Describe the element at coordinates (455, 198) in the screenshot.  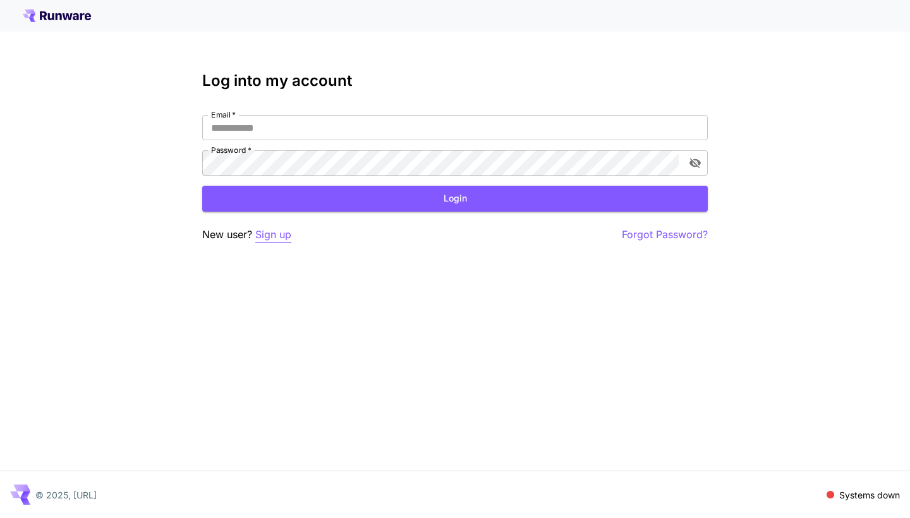
I see `button: Login` at that location.